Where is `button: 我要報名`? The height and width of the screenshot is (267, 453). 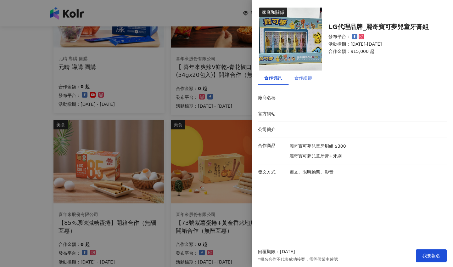
button: 我要報名 is located at coordinates (432, 256).